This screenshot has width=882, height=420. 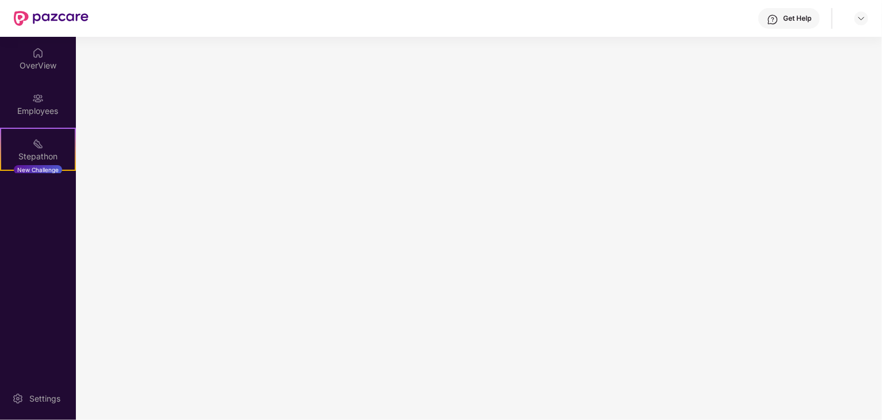 I want to click on div: New Challenge, so click(x=38, y=170).